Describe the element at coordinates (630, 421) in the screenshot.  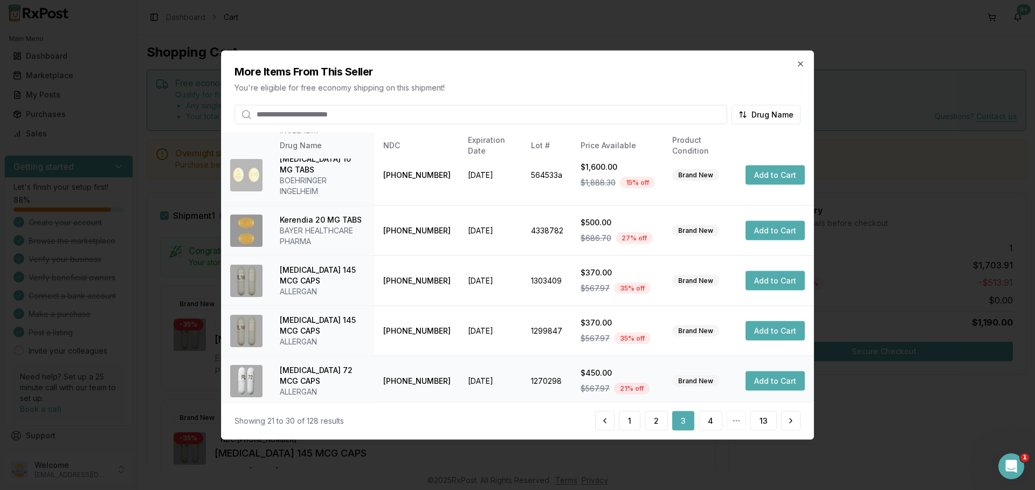
I see `button: 1` at that location.